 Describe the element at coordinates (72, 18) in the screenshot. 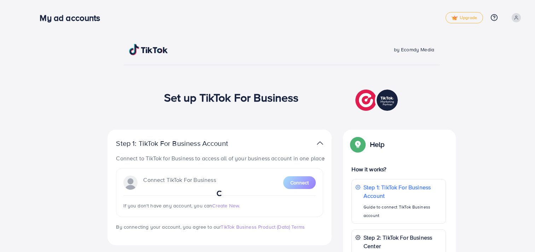

I see `h3: My ad accounts` at that location.